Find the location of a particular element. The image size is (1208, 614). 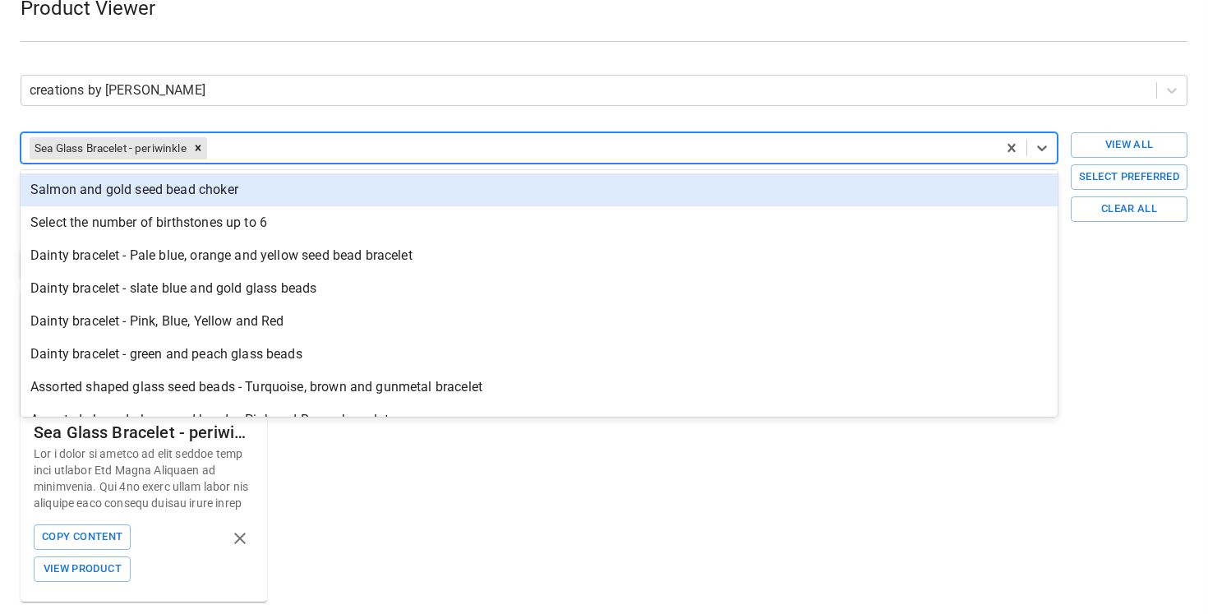

button: Select Preferred is located at coordinates (1129, 177).